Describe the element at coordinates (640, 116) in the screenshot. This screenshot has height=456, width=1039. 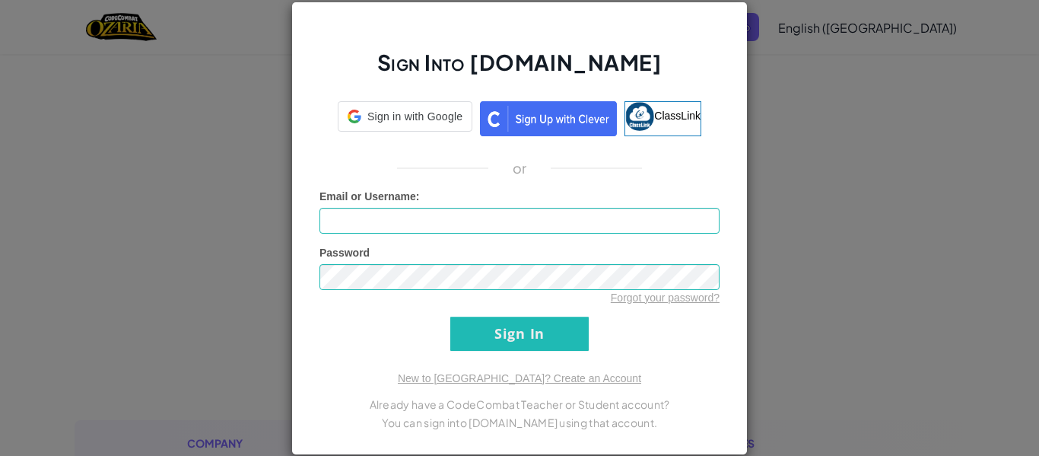
I see `img: classlink-logo-small.png` at that location.